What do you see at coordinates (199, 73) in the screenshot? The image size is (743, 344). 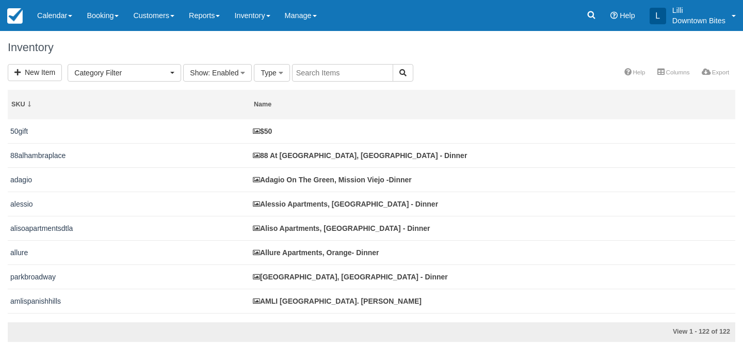 I see `span: Show` at bounding box center [199, 73].